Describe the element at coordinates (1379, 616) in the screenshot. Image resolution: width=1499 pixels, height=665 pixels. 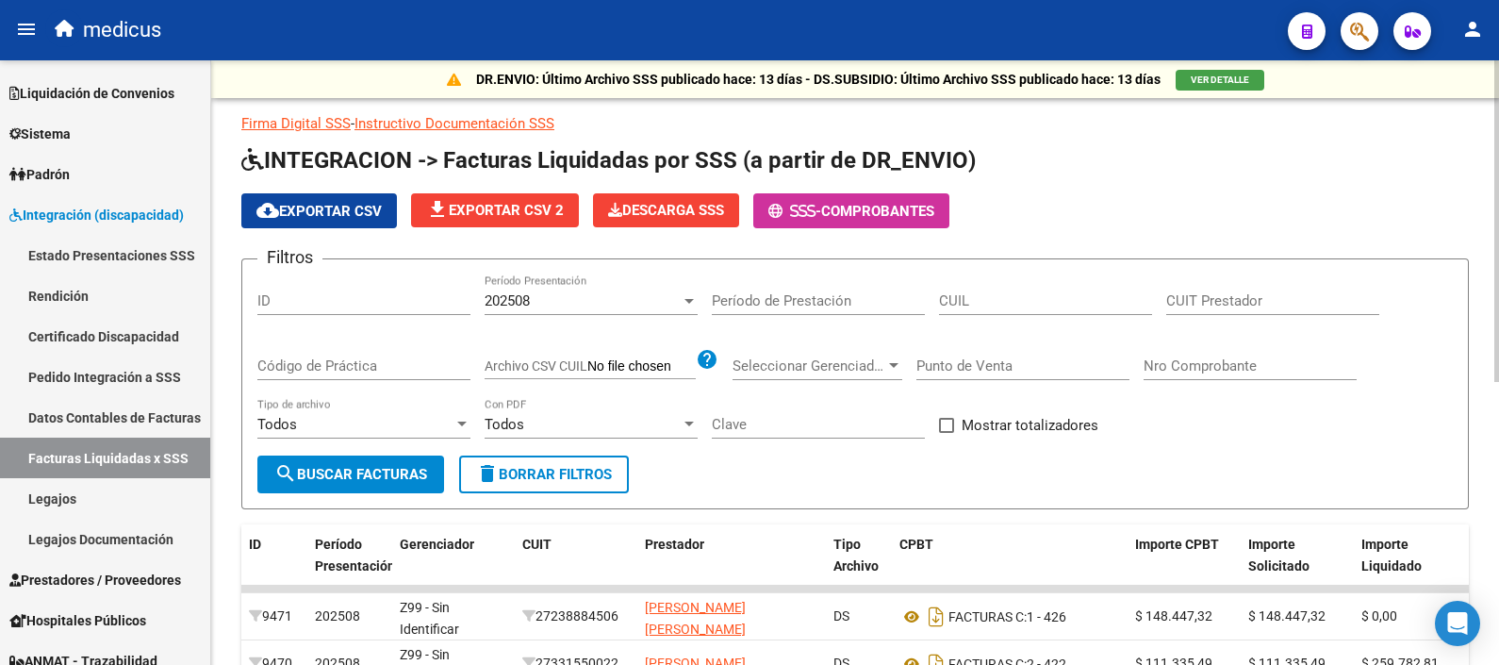
I see `span: $ 0,00` at that location.